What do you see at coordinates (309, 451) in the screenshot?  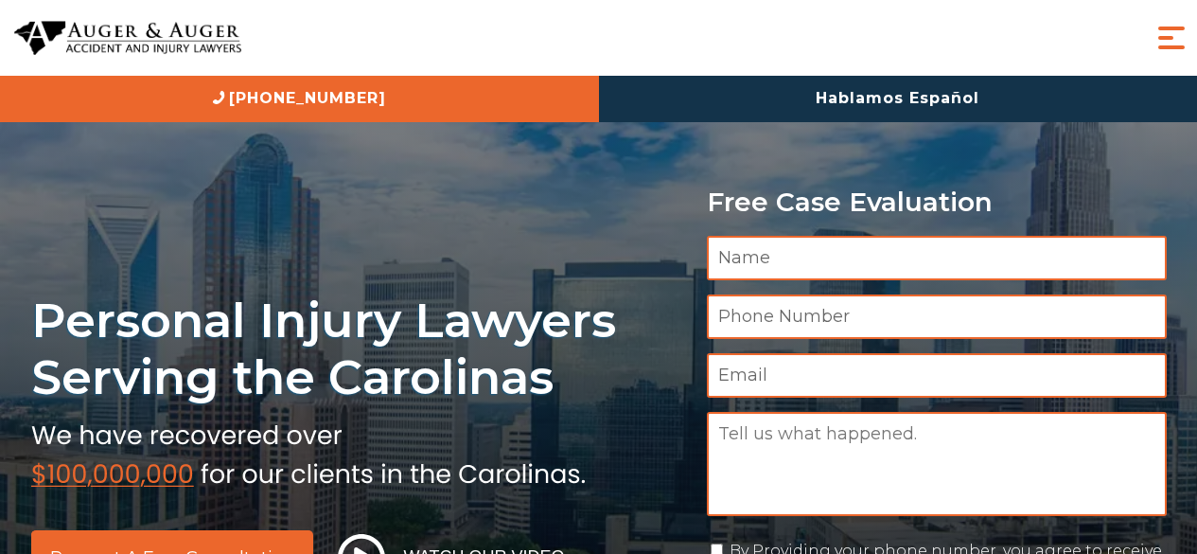 I see `img: sub text` at bounding box center [309, 451].